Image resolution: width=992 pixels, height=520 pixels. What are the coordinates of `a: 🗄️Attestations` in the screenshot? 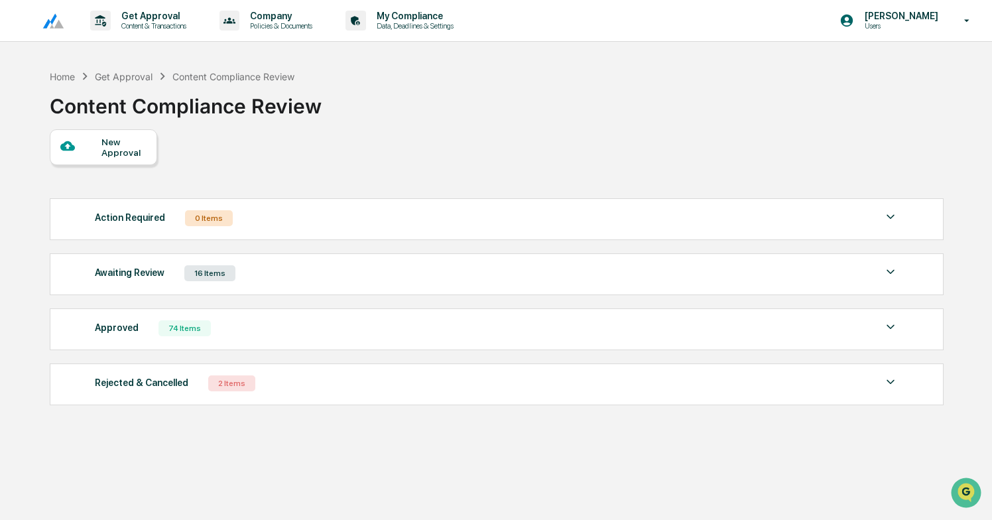 It's located at (130, 174).